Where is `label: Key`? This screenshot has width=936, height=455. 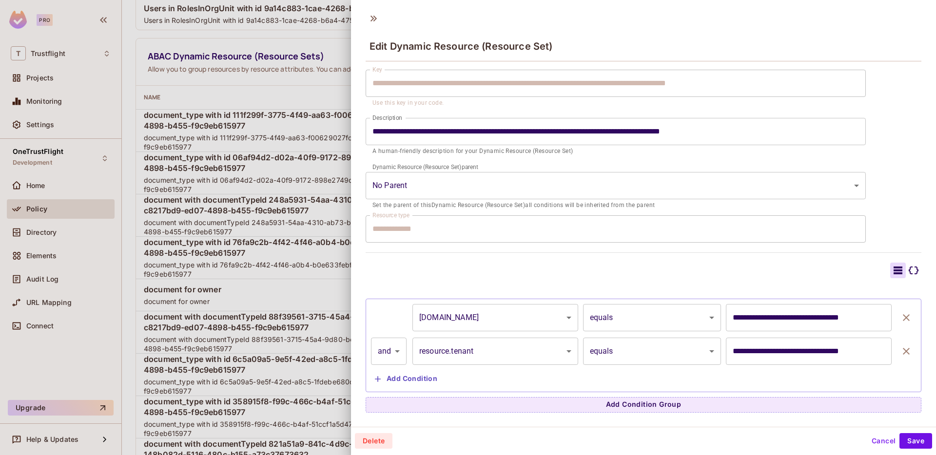 label: Key is located at coordinates (377, 69).